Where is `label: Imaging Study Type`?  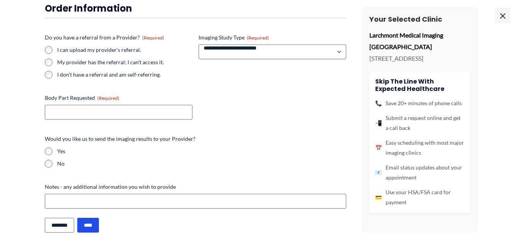 label: Imaging Study Type is located at coordinates (272, 37).